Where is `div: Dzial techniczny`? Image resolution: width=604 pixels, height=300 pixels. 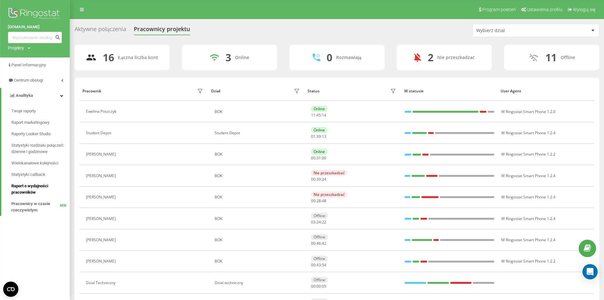
div: Dzial techniczny is located at coordinates (258, 283).